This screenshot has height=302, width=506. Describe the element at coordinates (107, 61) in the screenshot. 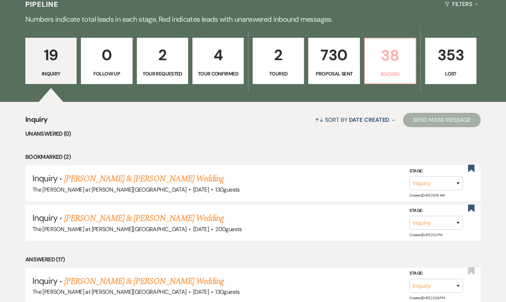

I see `a: 0Follow Up` at that location.